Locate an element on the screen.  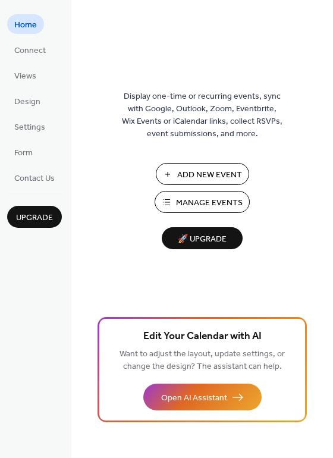
span: 🚀 Upgrade is located at coordinates (202, 239).